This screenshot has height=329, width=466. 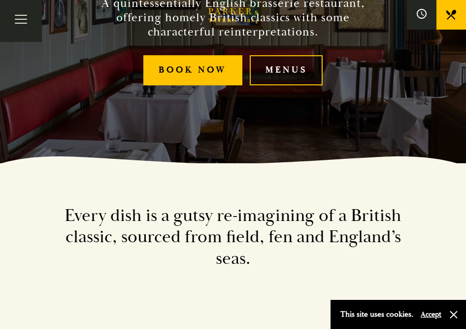 I want to click on h2: Every dish is a gutsy re-imagining of a British classic, sourced from field, fen and England’s seas., so click(x=233, y=237).